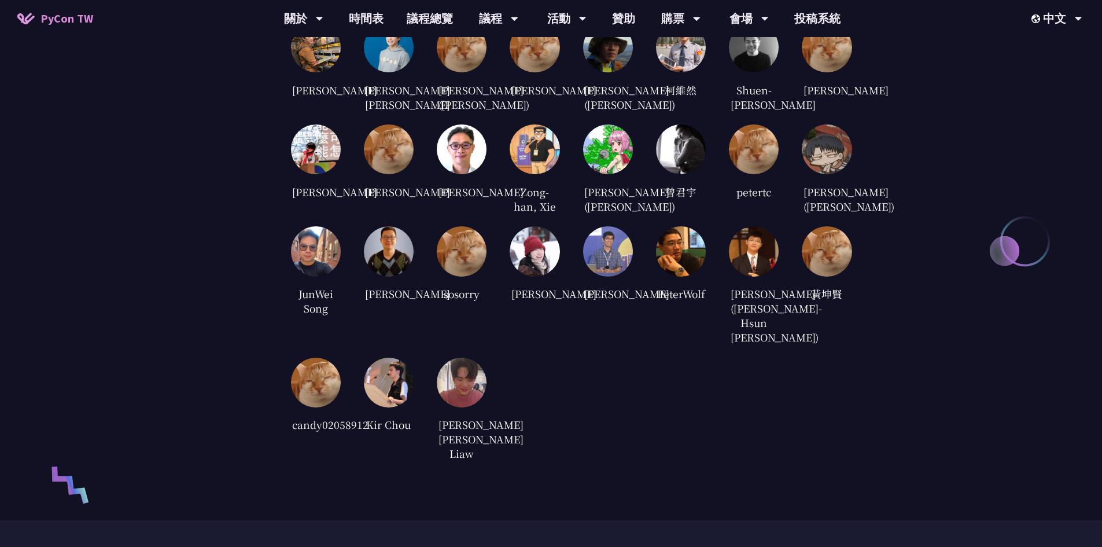  Describe the element at coordinates (754, 191) in the screenshot. I see `div: petertc` at that location.